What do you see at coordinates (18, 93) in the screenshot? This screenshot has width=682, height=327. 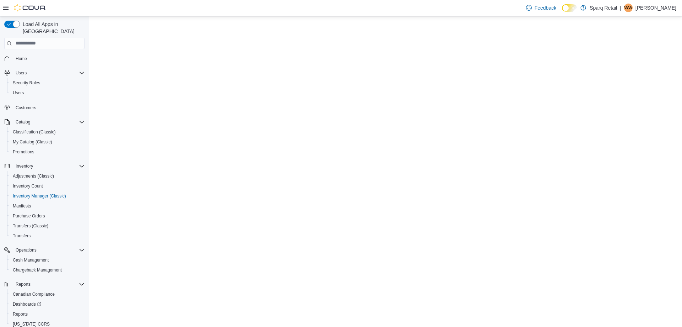 I see `a: Users` at bounding box center [18, 93].